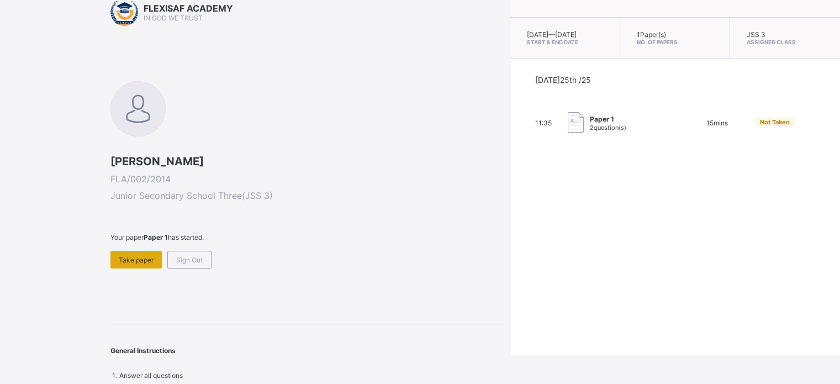  I want to click on img: take_paper.cd97e1aca70de81545fe8e300f84619e.svg, so click(576, 122).